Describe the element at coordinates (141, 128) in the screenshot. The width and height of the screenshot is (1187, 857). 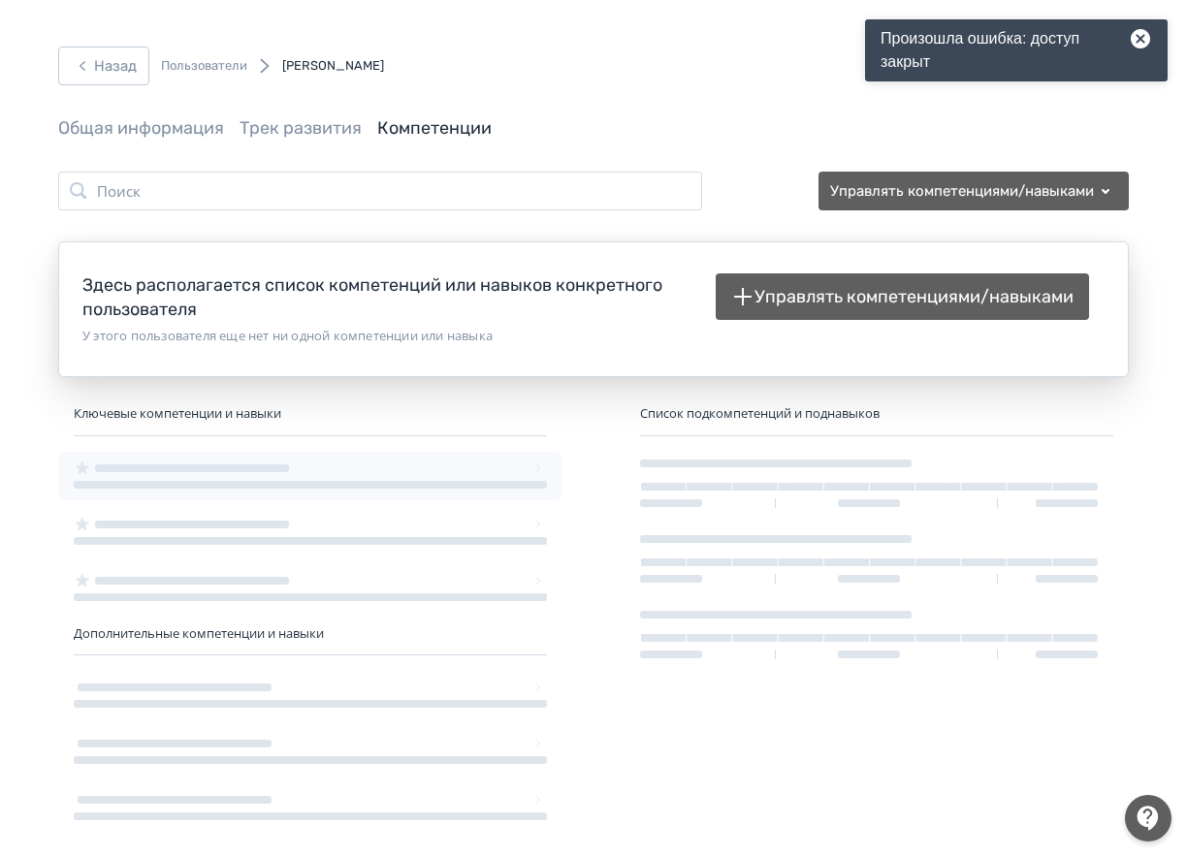
I see `a: Общая информация` at that location.